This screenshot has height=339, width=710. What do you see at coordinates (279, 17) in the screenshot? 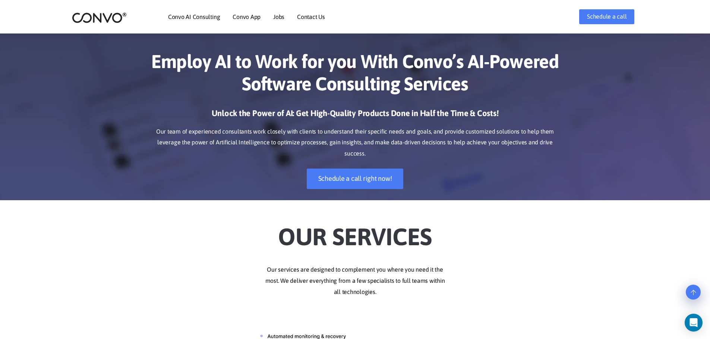
I see `a: Jobs` at bounding box center [279, 17].